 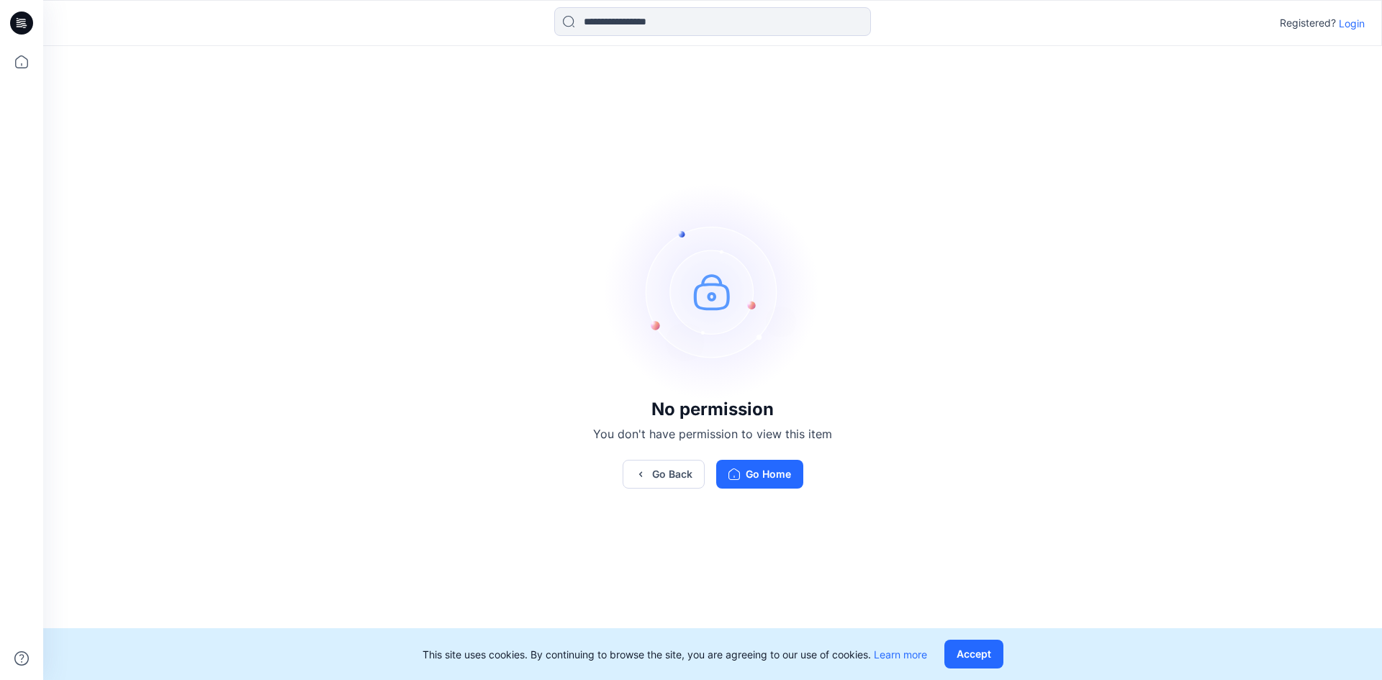 What do you see at coordinates (712, 409) in the screenshot?
I see `h3: No permission` at bounding box center [712, 409].